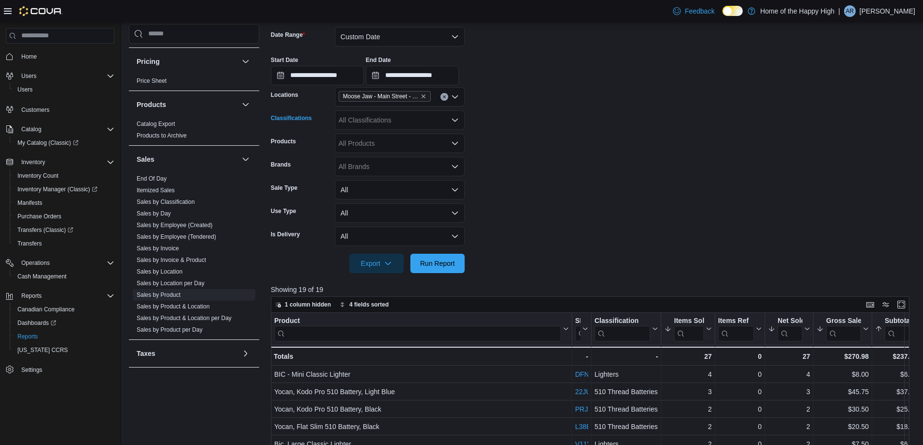  Describe the element at coordinates (593, 410) in the screenshot. I see `a: PRJQGT13` at that location.